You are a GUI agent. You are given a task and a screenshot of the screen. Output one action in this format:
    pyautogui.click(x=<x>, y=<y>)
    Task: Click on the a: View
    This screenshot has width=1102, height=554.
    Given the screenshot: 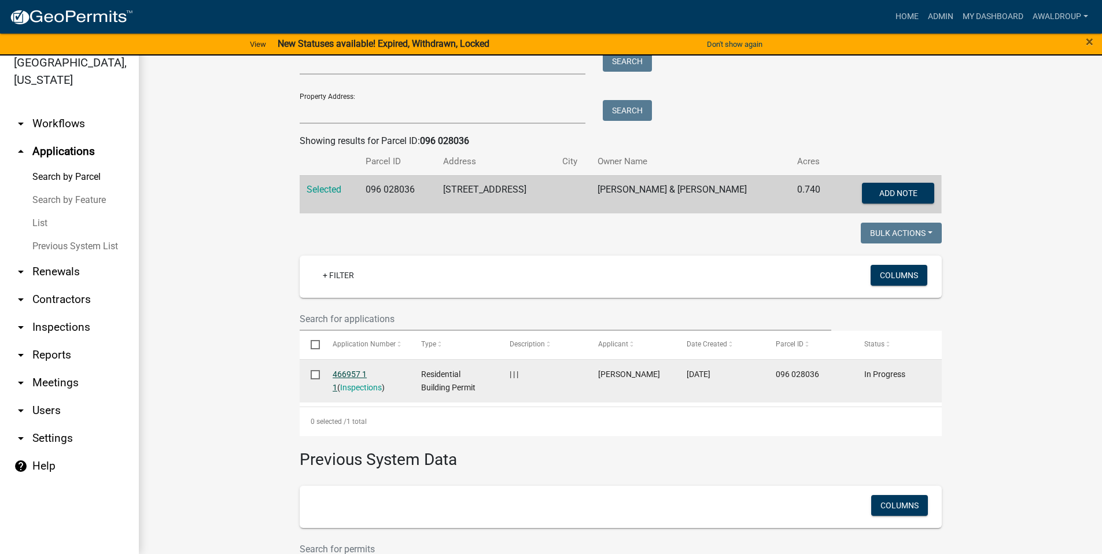 What is the action you would take?
    pyautogui.click(x=258, y=44)
    